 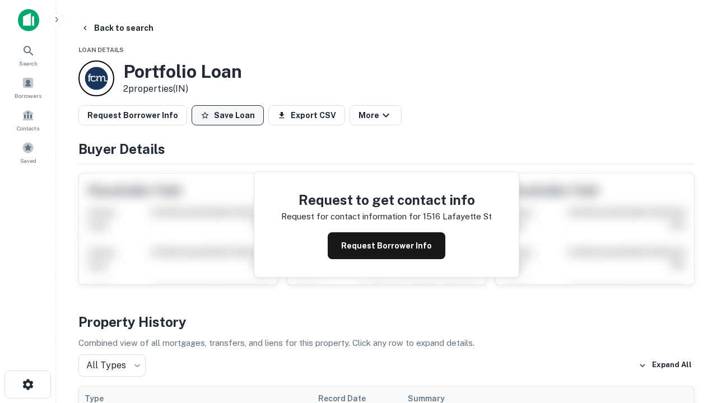 What do you see at coordinates (28, 120) in the screenshot?
I see `div: Contacts` at bounding box center [28, 120].